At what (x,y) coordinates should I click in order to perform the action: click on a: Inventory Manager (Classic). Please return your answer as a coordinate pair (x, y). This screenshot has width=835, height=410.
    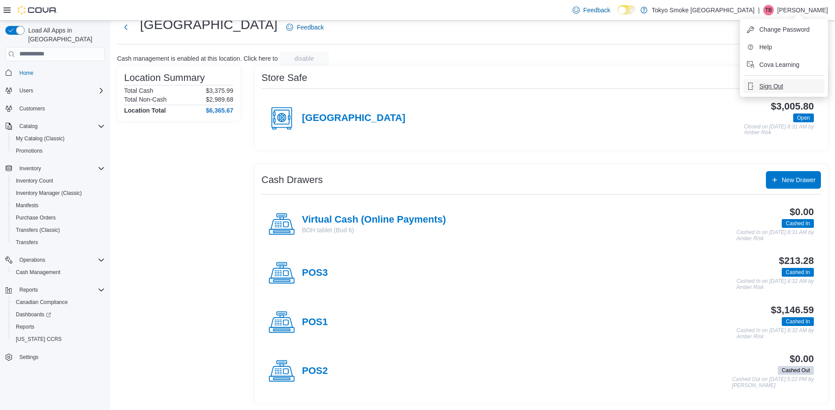
    Looking at the image, I should click on (49, 193).